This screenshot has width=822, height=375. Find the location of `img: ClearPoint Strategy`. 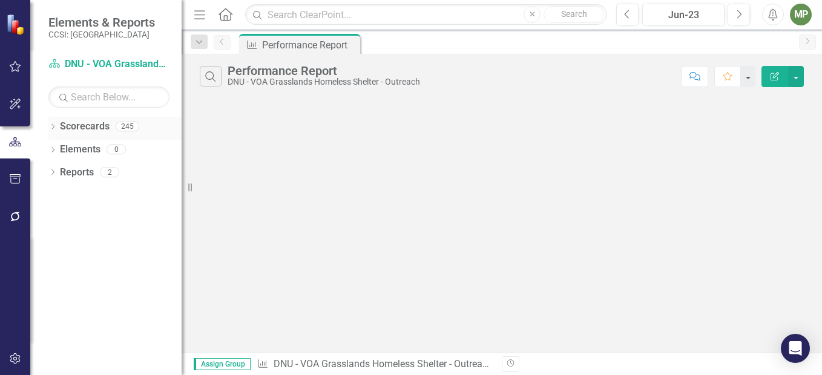

img: ClearPoint Strategy is located at coordinates (16, 24).